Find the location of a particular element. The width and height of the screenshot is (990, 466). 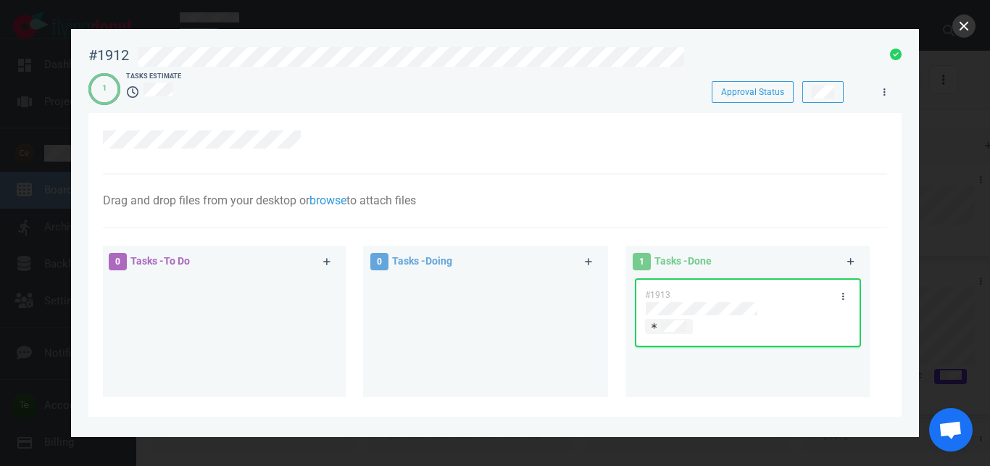

span: to attach files is located at coordinates (381, 200).